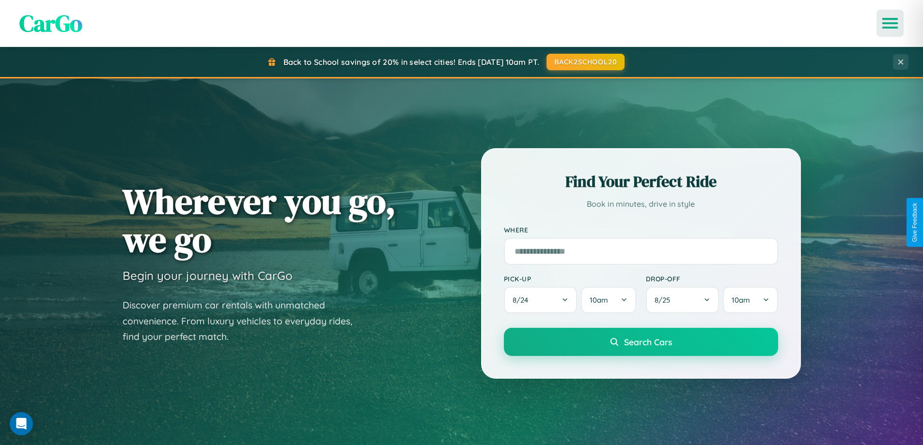 This screenshot has width=923, height=445. Describe the element at coordinates (647, 342) in the screenshot. I see `span: Search Cars` at that location.